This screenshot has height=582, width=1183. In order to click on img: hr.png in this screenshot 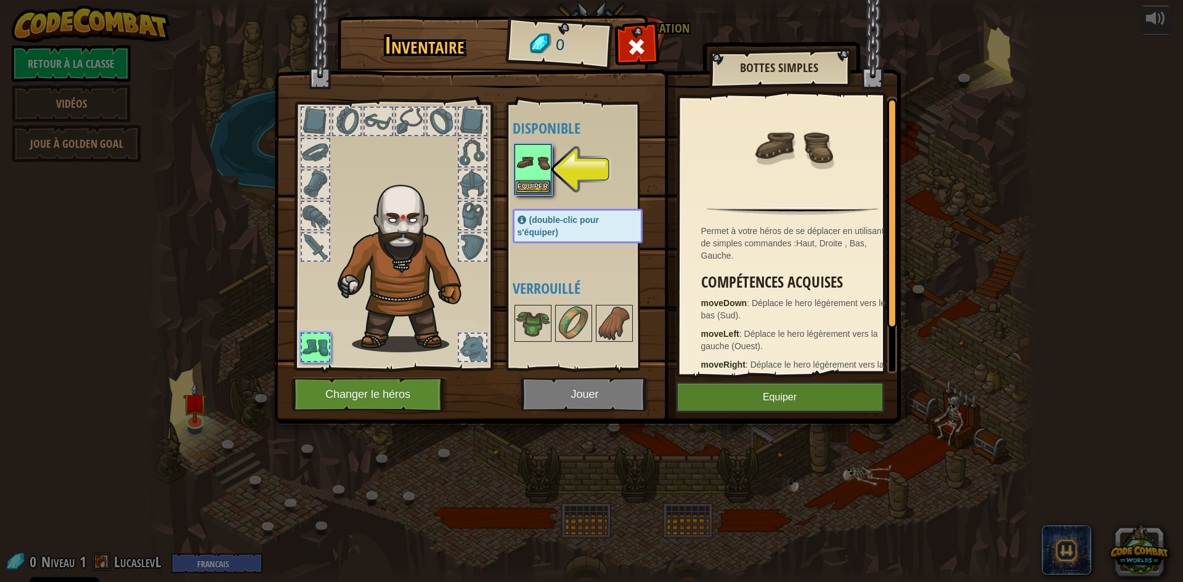, I will do `click(792, 211)`.